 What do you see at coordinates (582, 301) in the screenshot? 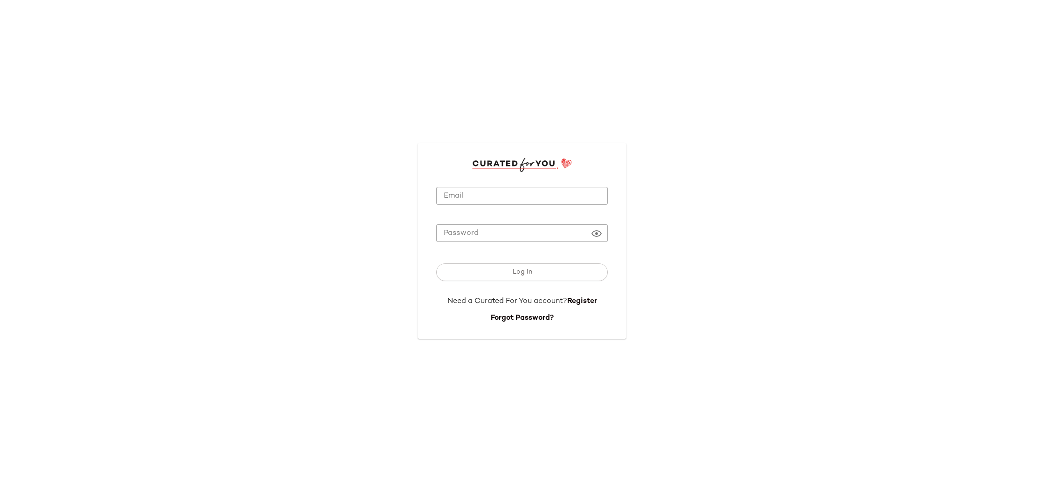
I see `a: Register` at bounding box center [582, 301].